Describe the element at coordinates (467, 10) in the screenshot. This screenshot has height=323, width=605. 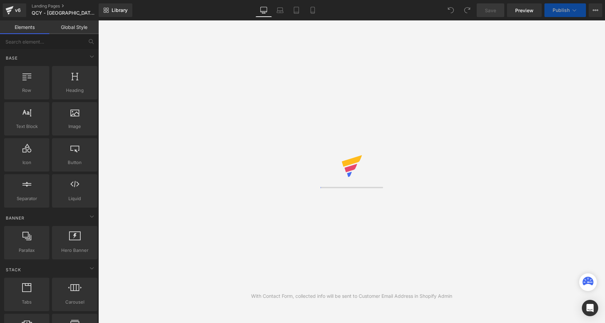
I see `button: Redo` at that location.